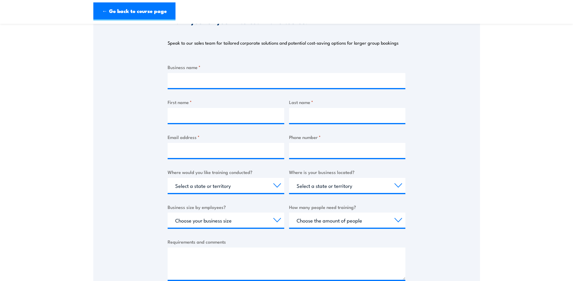 The image size is (573, 281). I want to click on label: Phone number, so click(347, 137).